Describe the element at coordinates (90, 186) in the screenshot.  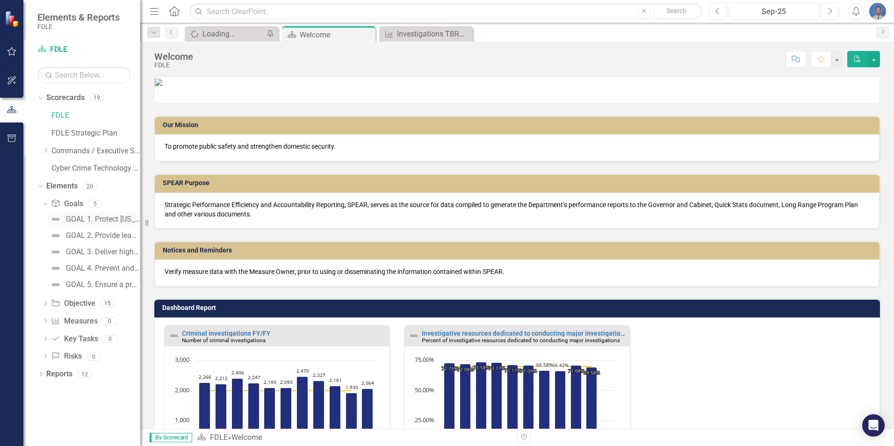
I see `div: 20` at that location.